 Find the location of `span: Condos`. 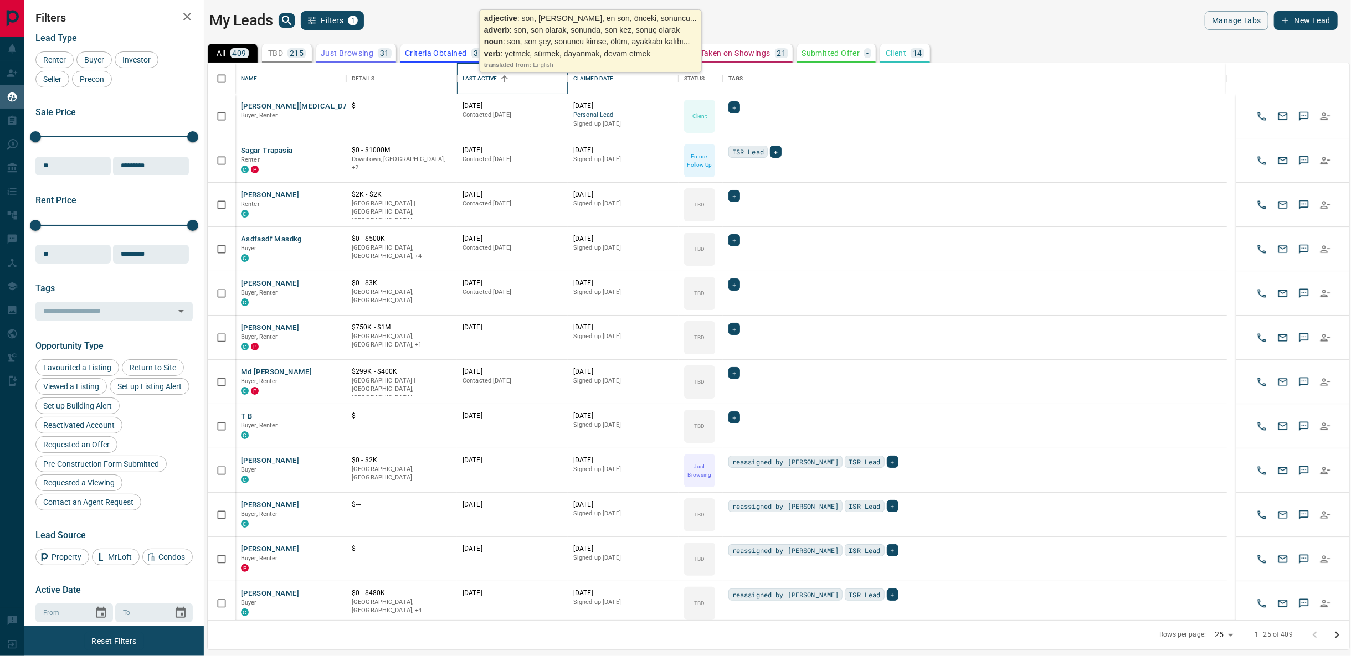

span: Condos is located at coordinates (172, 557).